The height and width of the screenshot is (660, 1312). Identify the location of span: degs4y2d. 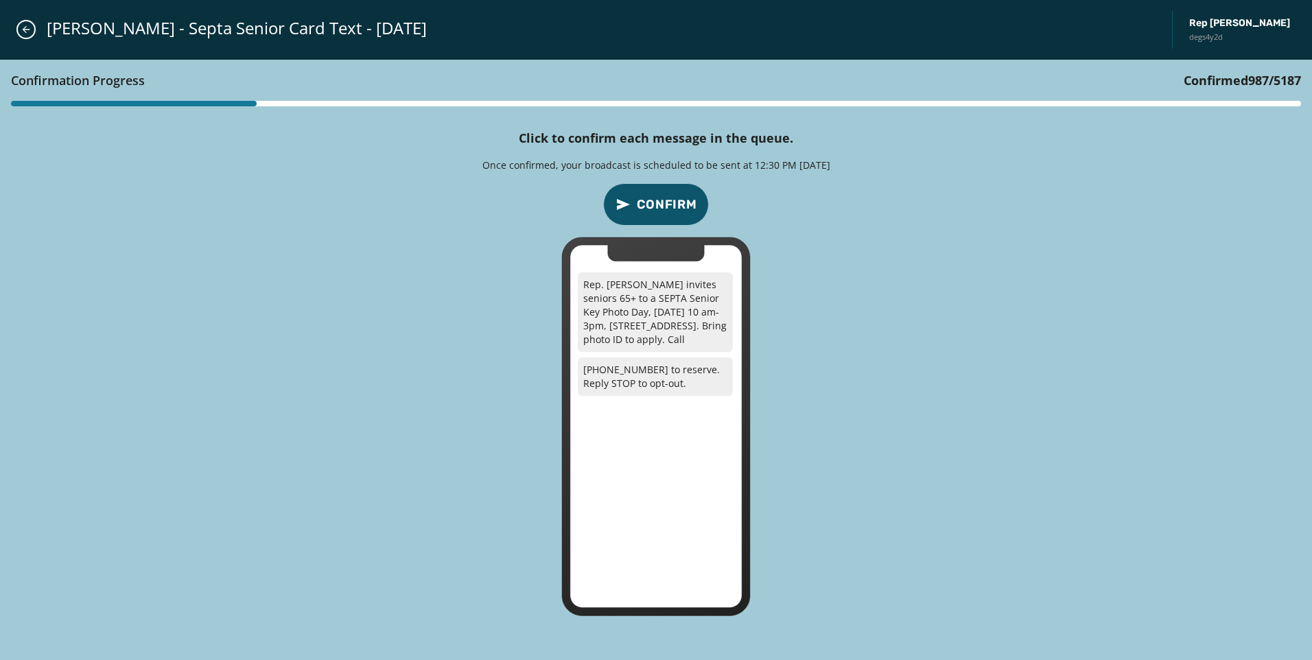
(1240, 37).